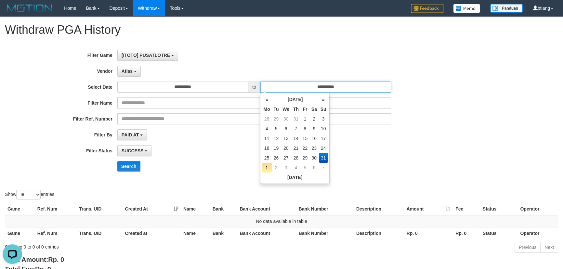  Describe the element at coordinates (296, 109) in the screenshot. I see `th: Th` at that location.